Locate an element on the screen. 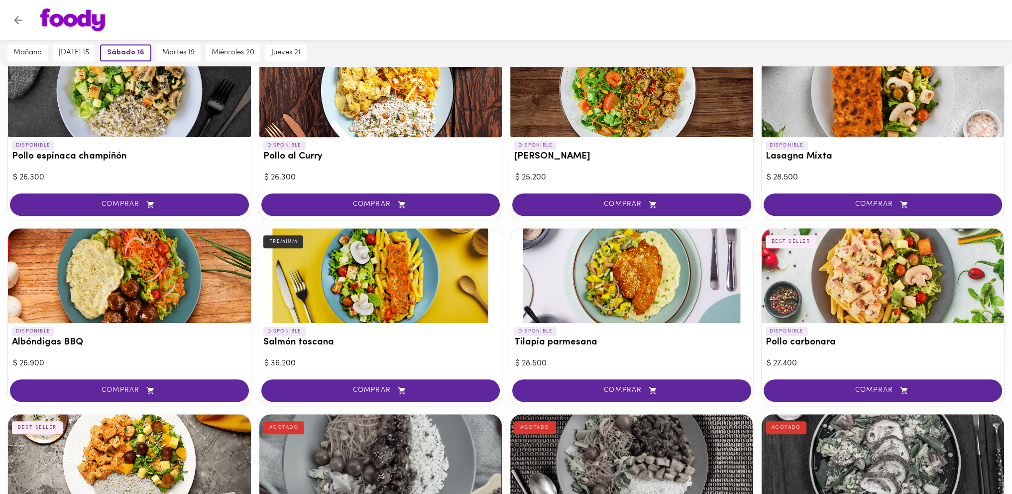 The image size is (1012, 494). h3: Salmón toscana is located at coordinates (381, 342).